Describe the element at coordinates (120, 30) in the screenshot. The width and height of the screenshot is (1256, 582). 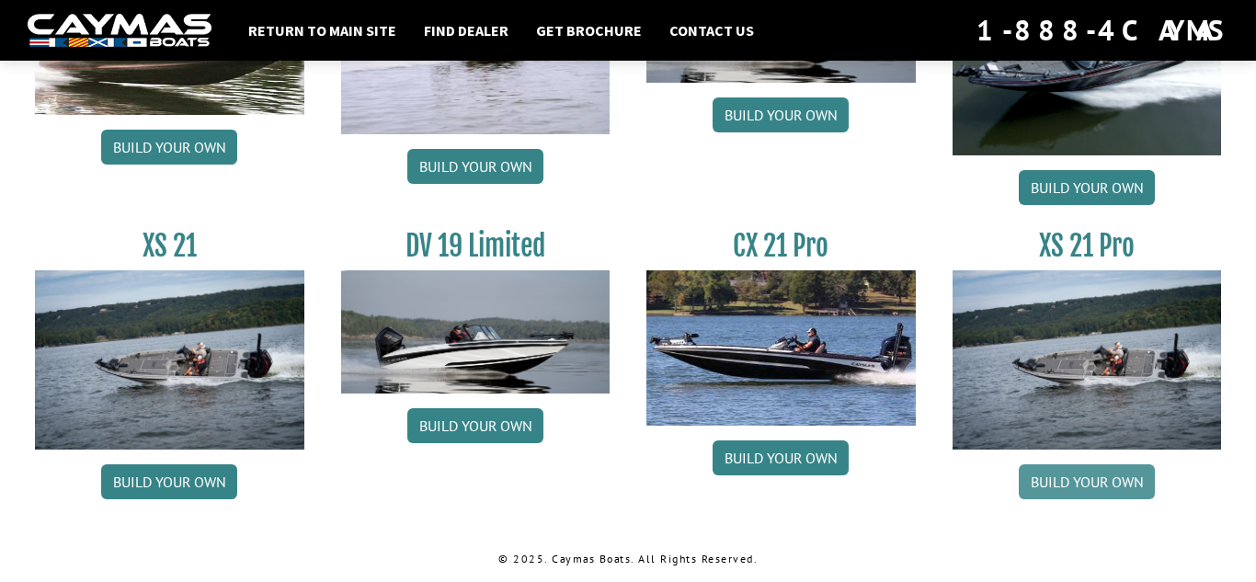
I see `img: white-logo-c9c8dbefe5ff5ceceb0f0178aa75bf4bb51f6bca0971e226c86eb53dfe498488.png` at that location.